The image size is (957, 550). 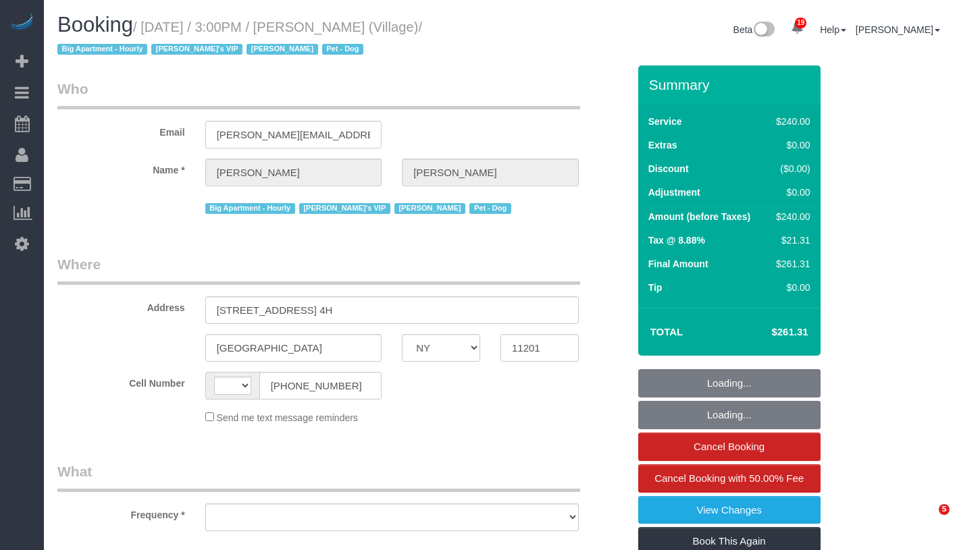 I want to click on a: View Changes, so click(x=729, y=511).